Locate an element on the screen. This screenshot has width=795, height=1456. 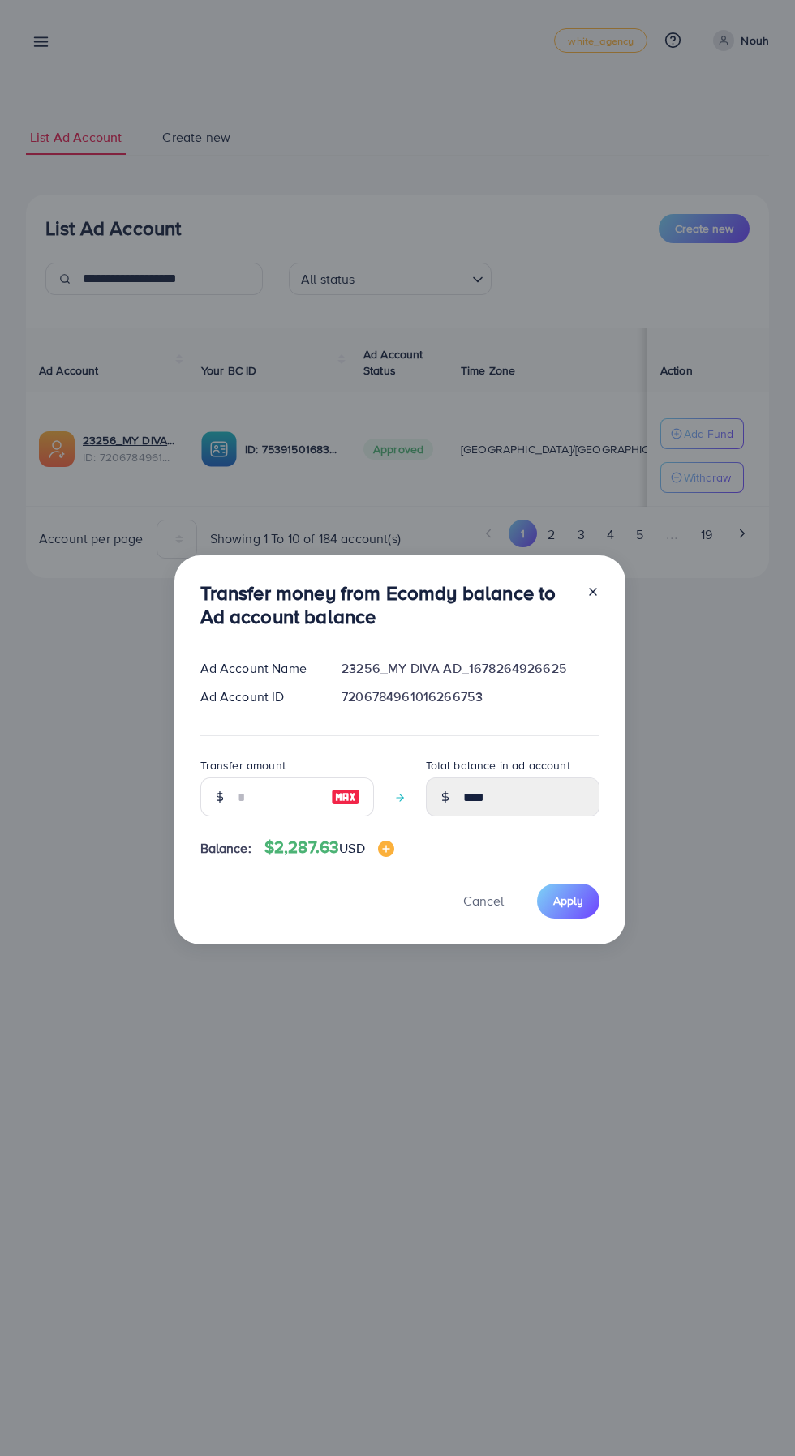
label: Total balance in ad account is located at coordinates (498, 765).